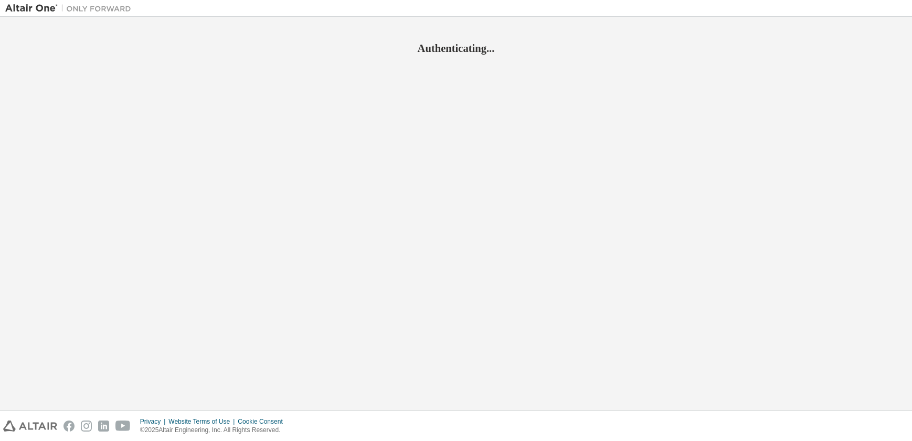  I want to click on h2: Authenticating..., so click(456, 48).